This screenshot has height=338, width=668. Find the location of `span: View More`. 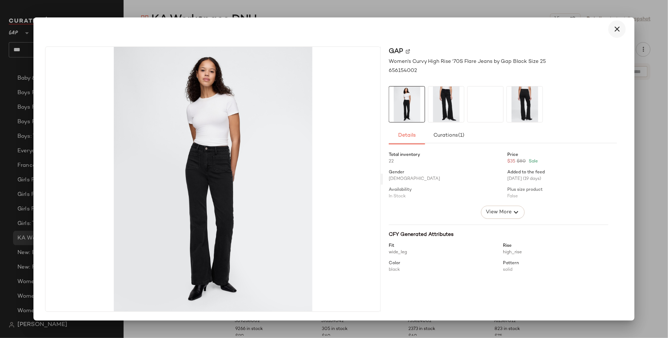

span: View More is located at coordinates (499, 212).